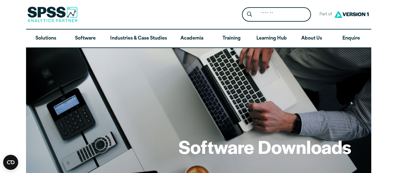 This screenshot has height=173, width=397. Describe the element at coordinates (312, 39) in the screenshot. I see `a: About Us` at that location.